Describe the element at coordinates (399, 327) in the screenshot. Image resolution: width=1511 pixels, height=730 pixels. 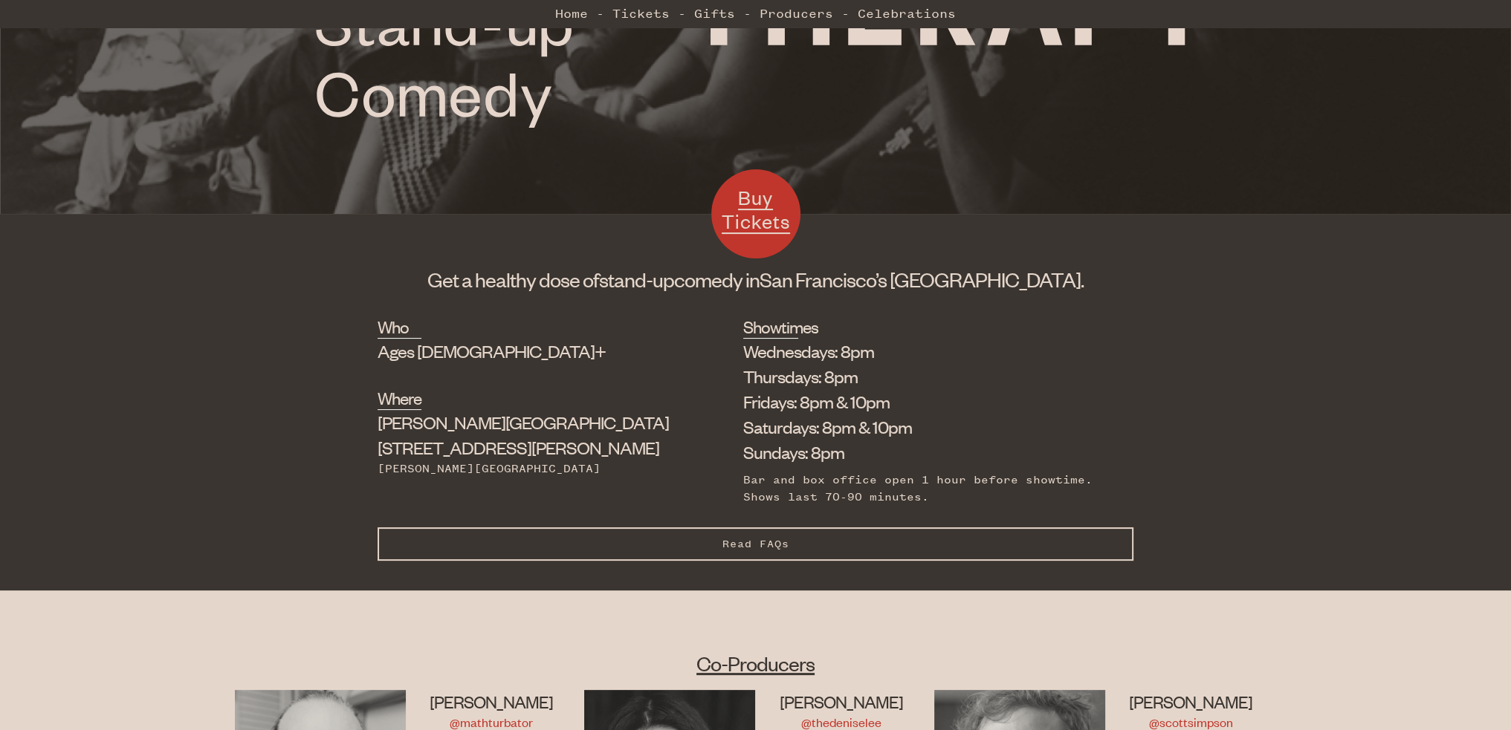
I see `h2: Who` at that location.